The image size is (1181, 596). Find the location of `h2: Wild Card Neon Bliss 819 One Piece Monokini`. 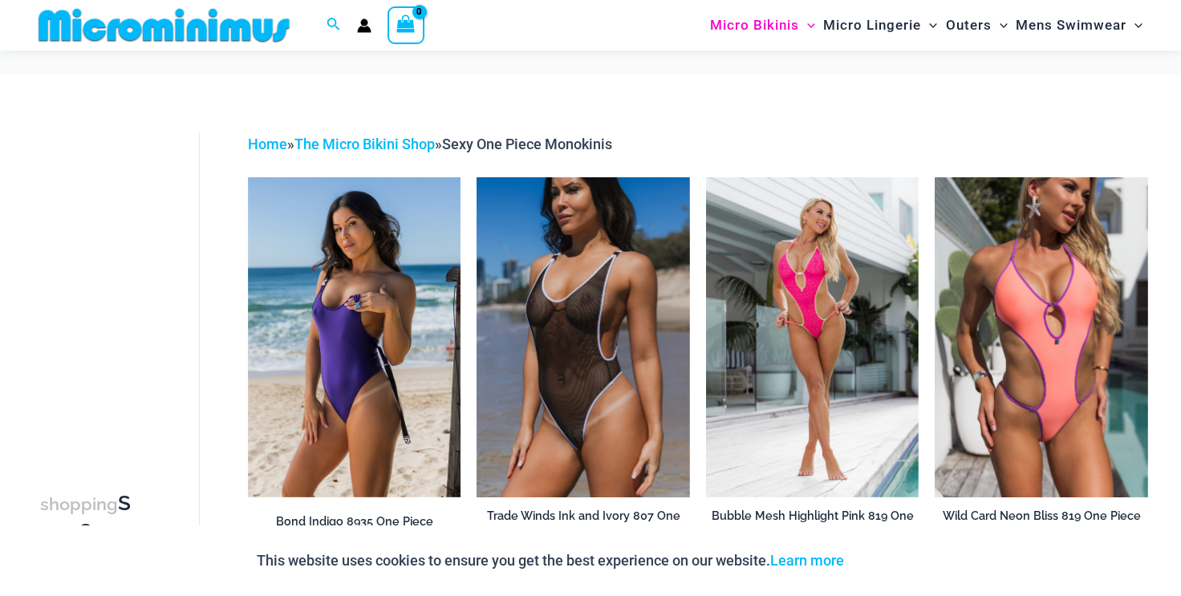

h2: Wild Card Neon Bliss 819 One Piece Monokini is located at coordinates (1042, 523).